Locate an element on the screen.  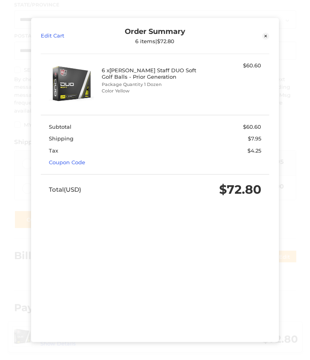
a: Edit Cart is located at coordinates (69, 36).